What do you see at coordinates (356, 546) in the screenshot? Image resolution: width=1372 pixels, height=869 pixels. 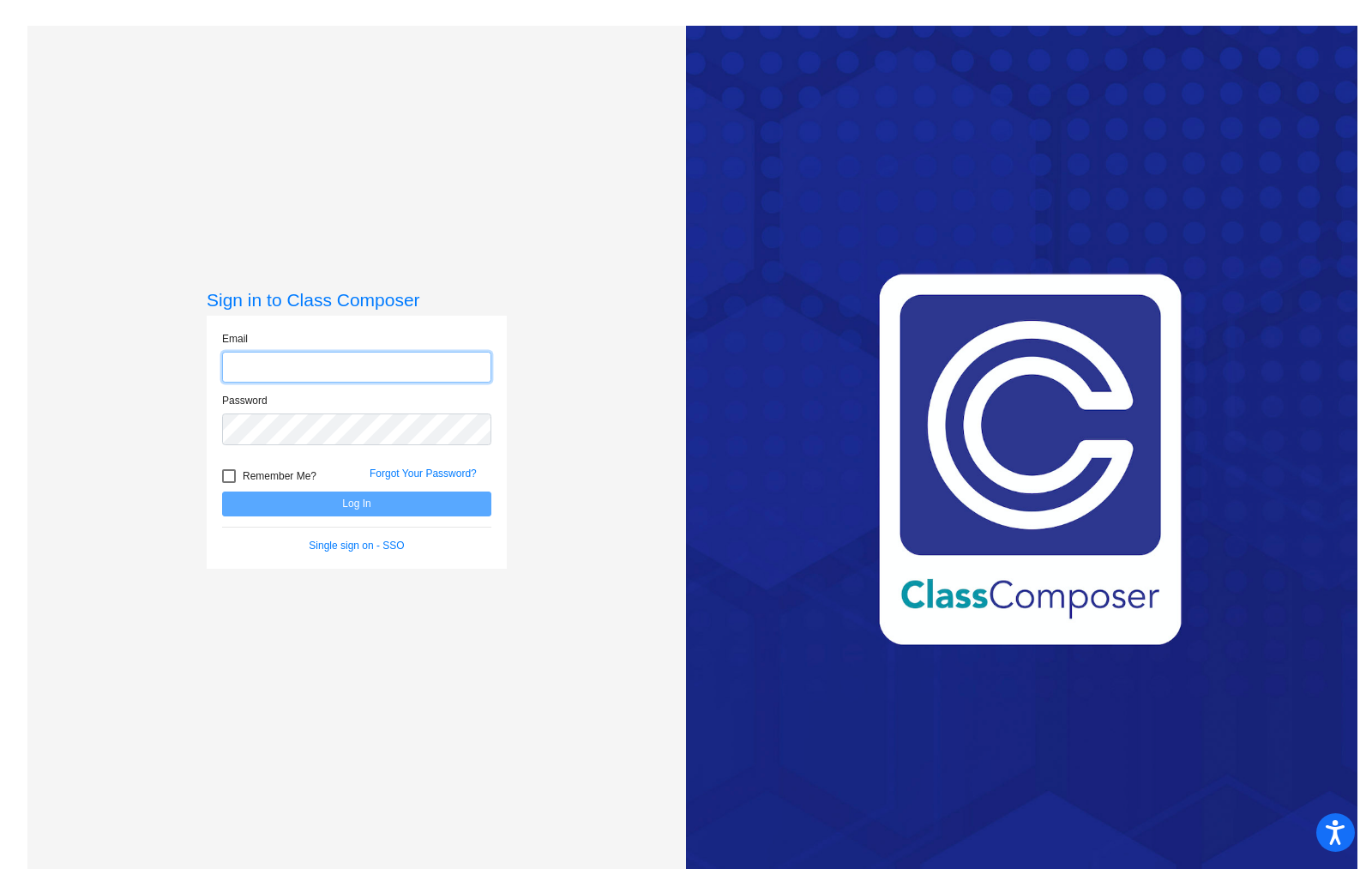 I see `a: Single sign on - SSO` at bounding box center [356, 546].